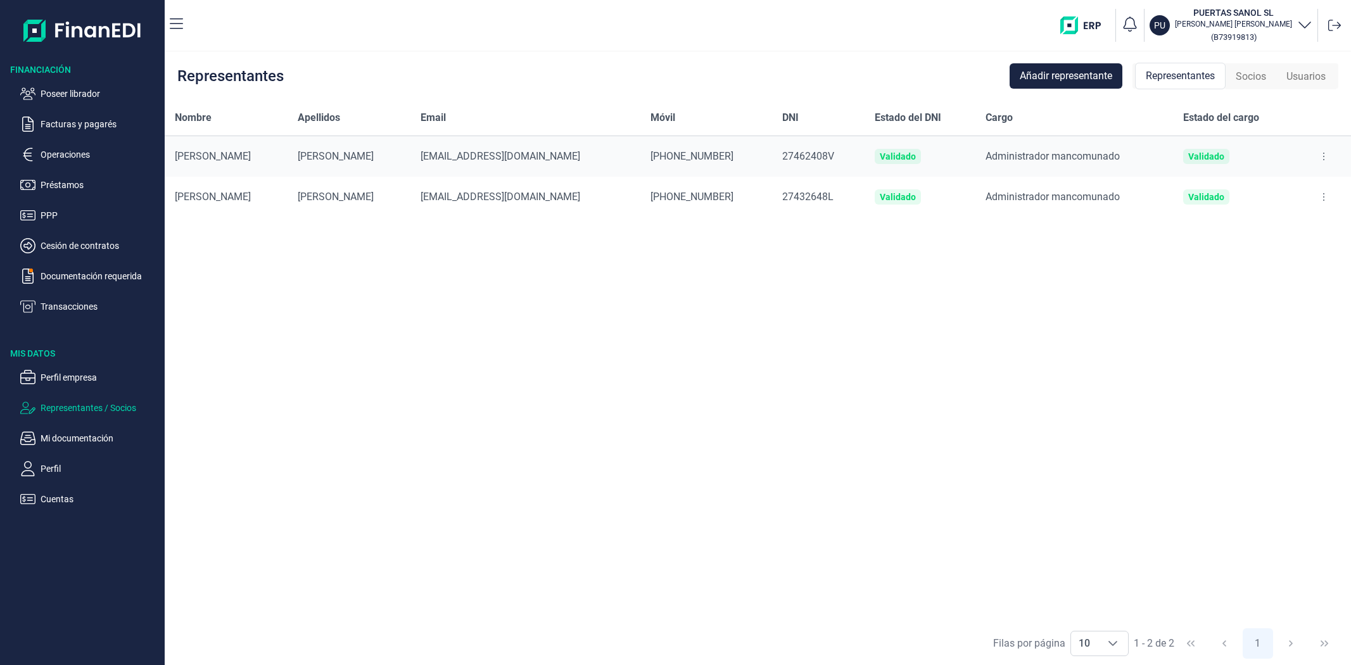  What do you see at coordinates (90, 246) in the screenshot?
I see `button: Cesión de contratos` at bounding box center [90, 246].